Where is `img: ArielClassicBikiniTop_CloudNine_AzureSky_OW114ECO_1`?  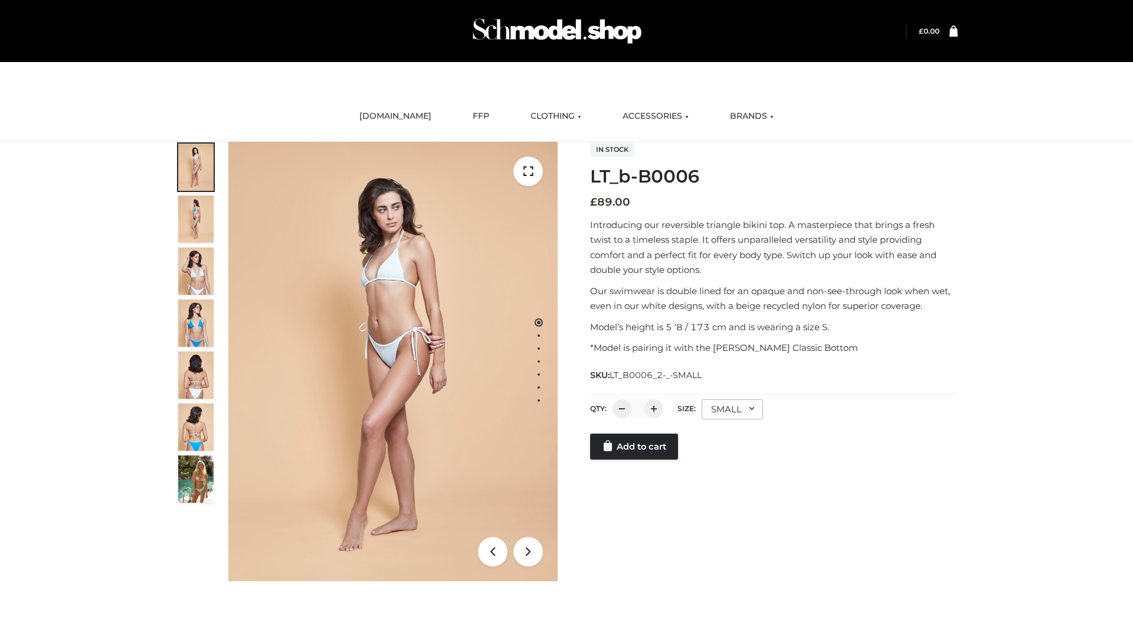 img: ArielClassicBikiniTop_CloudNine_AzureSky_OW114ECO_1 is located at coordinates (393, 361).